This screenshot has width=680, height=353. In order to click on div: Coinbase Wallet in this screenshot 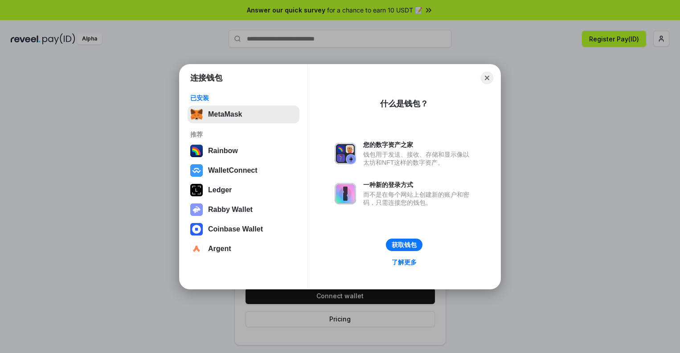, I will do `click(235, 229)`.